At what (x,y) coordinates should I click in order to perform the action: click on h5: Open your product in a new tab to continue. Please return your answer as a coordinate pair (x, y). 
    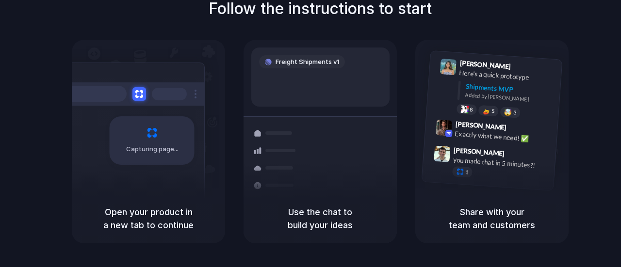
    Looking at the image, I should click on (148, 219).